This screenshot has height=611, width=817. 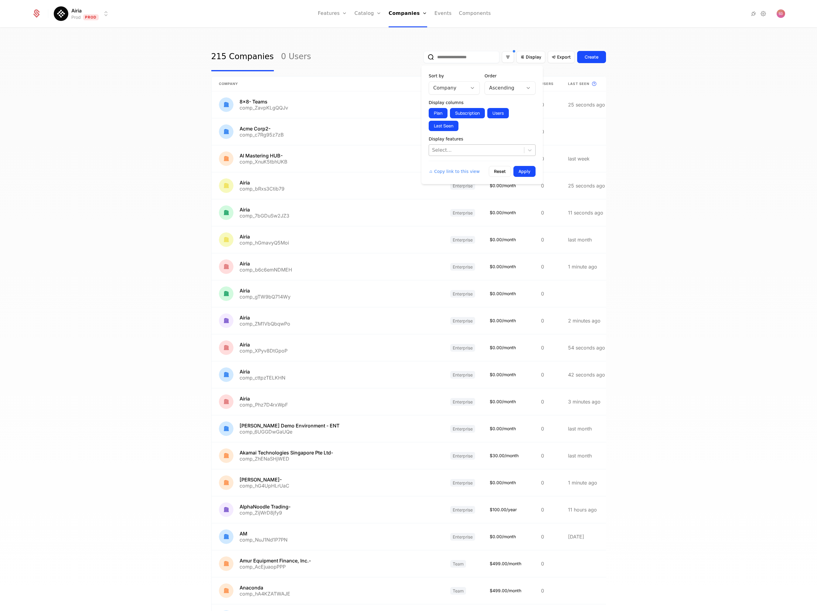 What do you see at coordinates (482, 139) in the screenshot?
I see `div: Display features` at bounding box center [482, 139].